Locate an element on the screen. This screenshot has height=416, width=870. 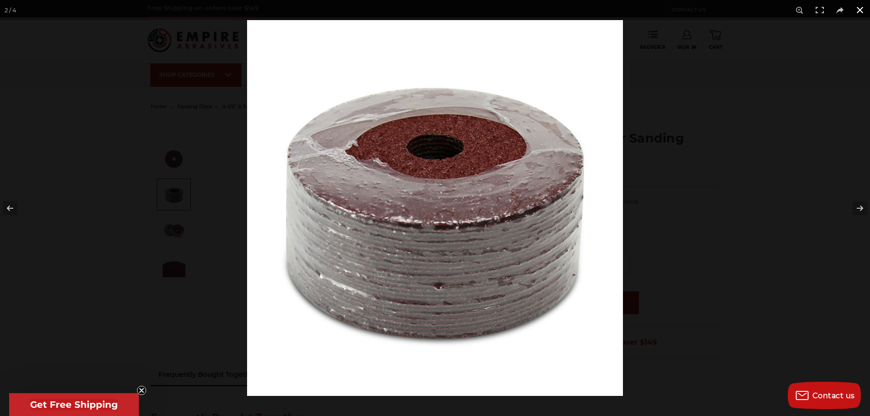
span: Get Free Shipping is located at coordinates (74, 404).